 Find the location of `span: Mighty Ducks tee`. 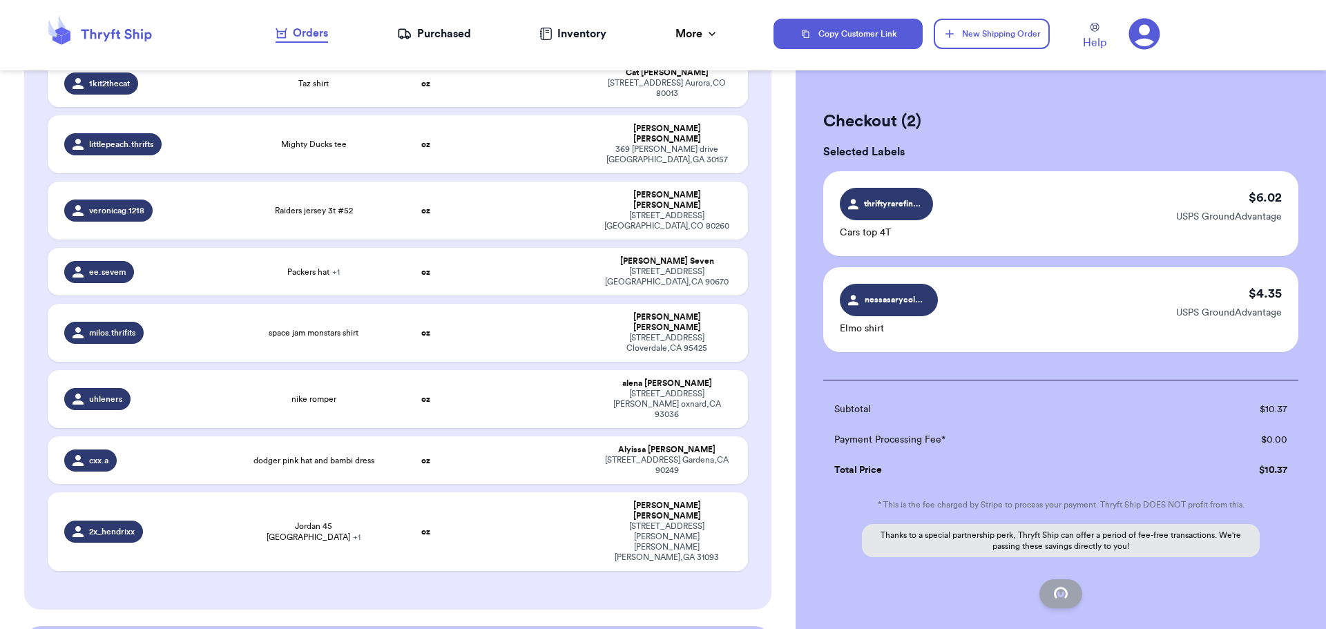

span: Mighty Ducks tee is located at coordinates (314, 144).